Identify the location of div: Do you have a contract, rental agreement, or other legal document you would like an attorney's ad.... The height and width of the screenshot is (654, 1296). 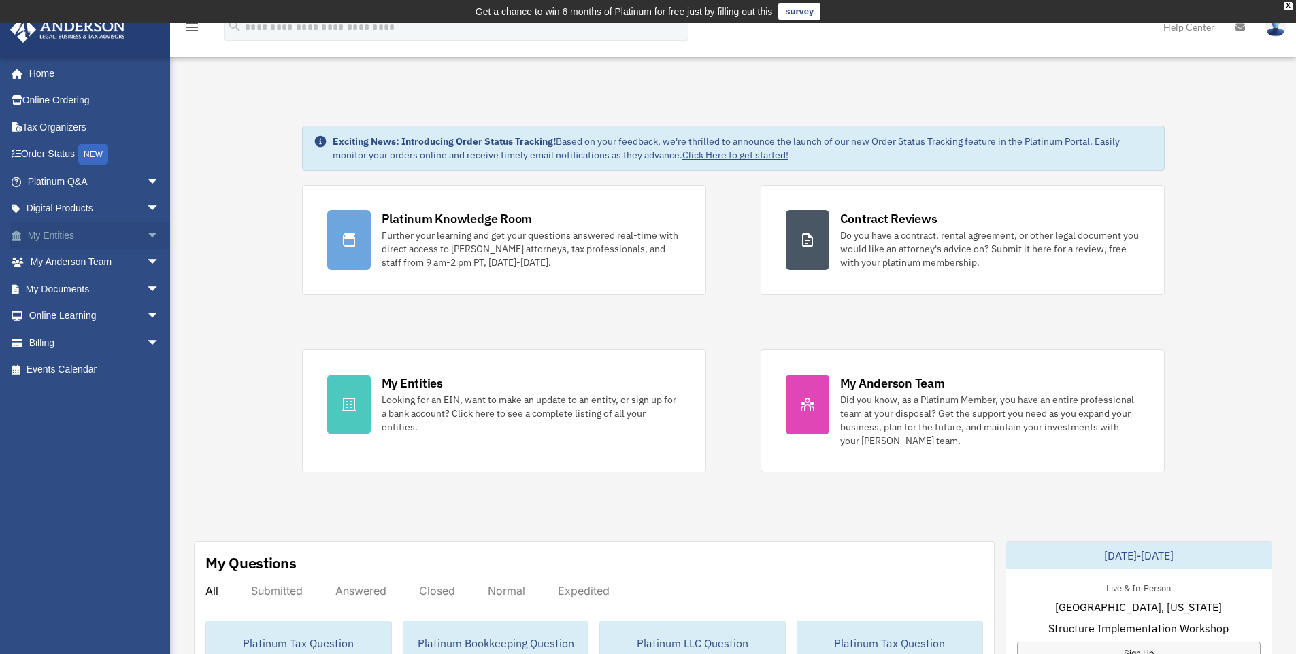
(990, 249).